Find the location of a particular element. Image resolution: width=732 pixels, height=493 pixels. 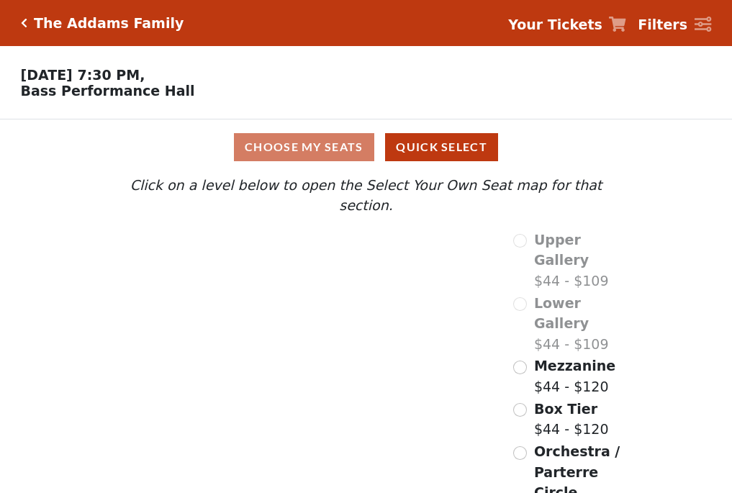

span: Mezzanine is located at coordinates (575, 366).